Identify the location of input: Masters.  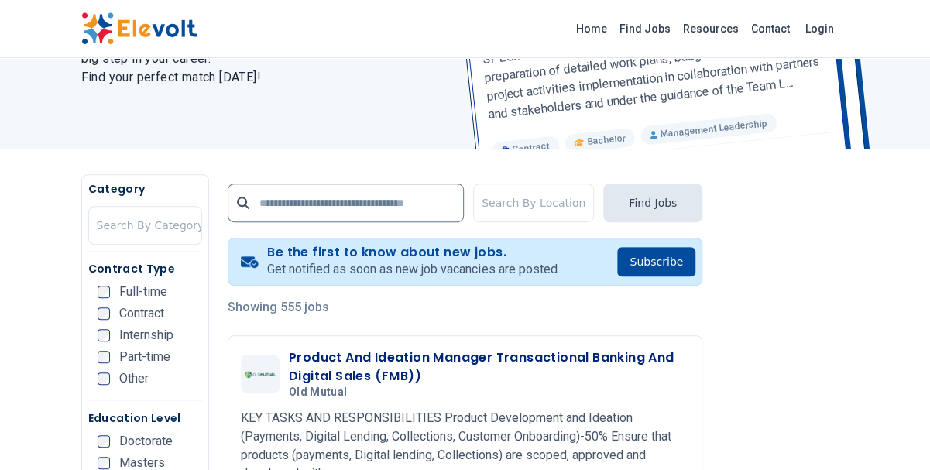
(104, 463).